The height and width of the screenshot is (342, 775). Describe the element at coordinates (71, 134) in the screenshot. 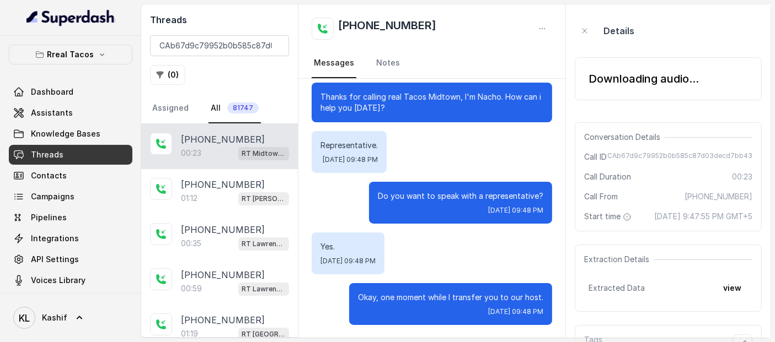

I see `a: Knowledge Bases` at that location.